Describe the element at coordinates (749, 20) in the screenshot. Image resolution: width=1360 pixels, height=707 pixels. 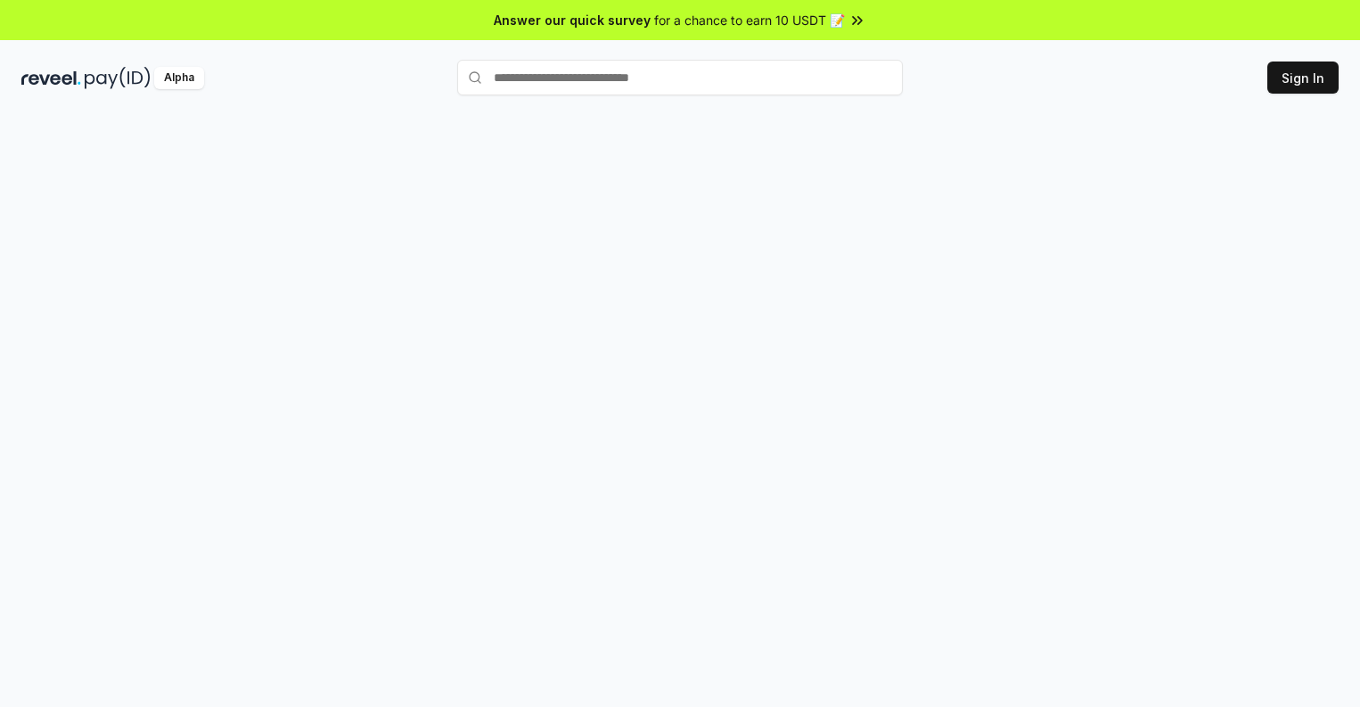
I see `span: for a chance to earn 10 USDT 📝` at that location.